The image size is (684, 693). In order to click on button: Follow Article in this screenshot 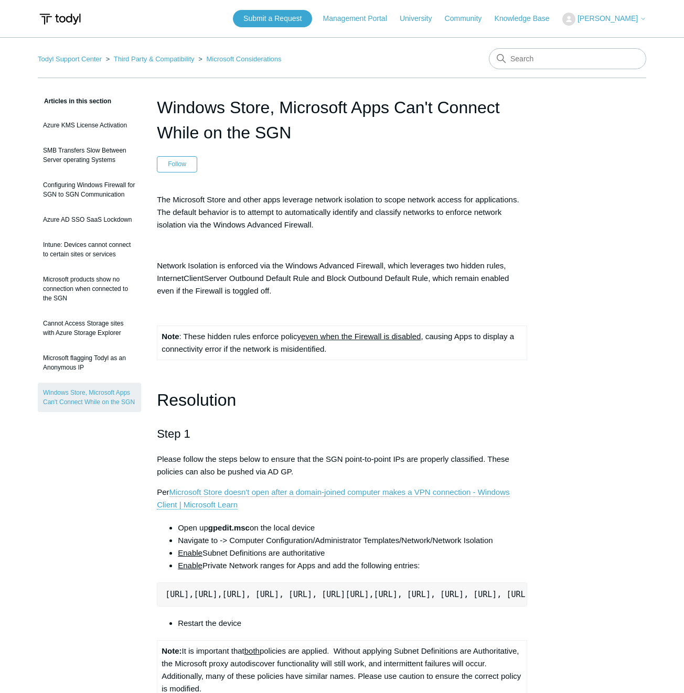, I will do `click(177, 164)`.